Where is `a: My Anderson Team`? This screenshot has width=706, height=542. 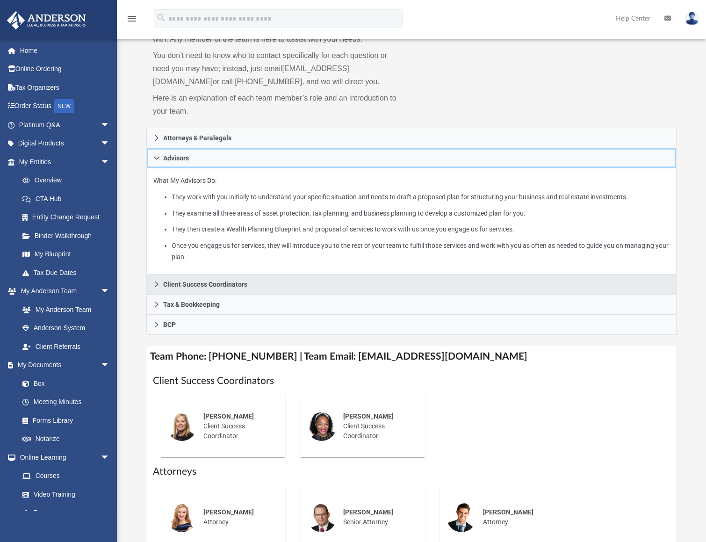 a: My Anderson Team is located at coordinates (64, 309).